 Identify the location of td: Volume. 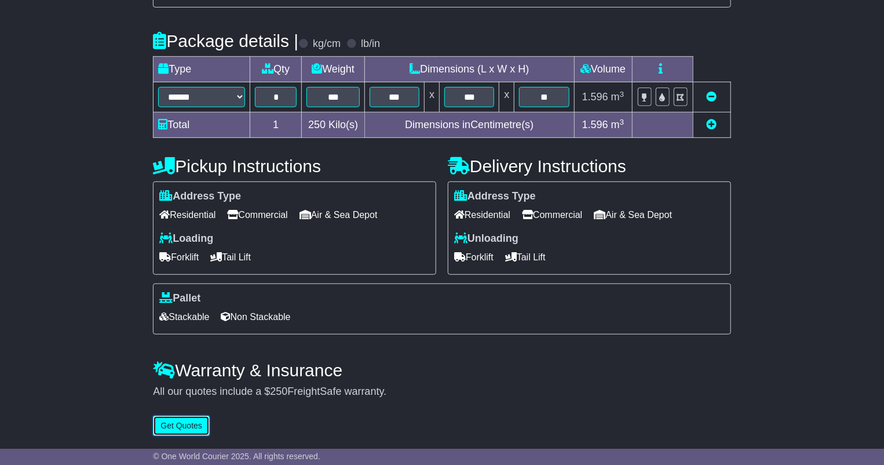
(603, 70).